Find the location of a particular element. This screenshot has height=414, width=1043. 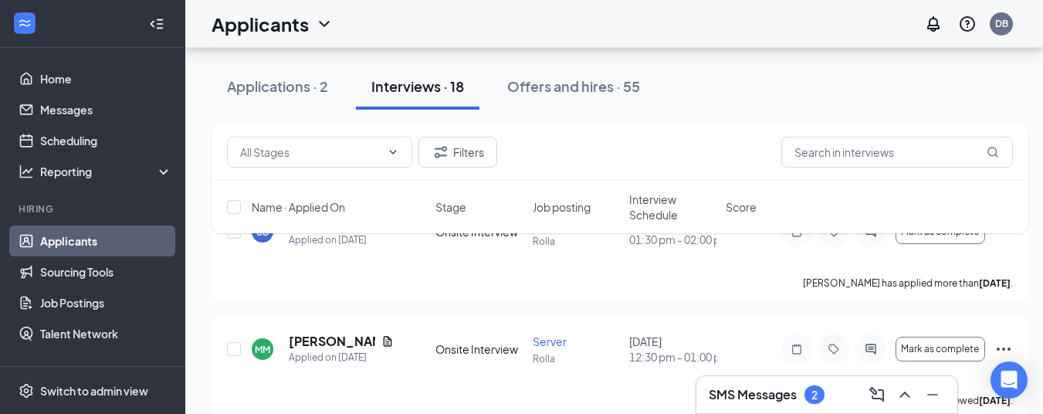

input: Search in interviews is located at coordinates (897, 152).